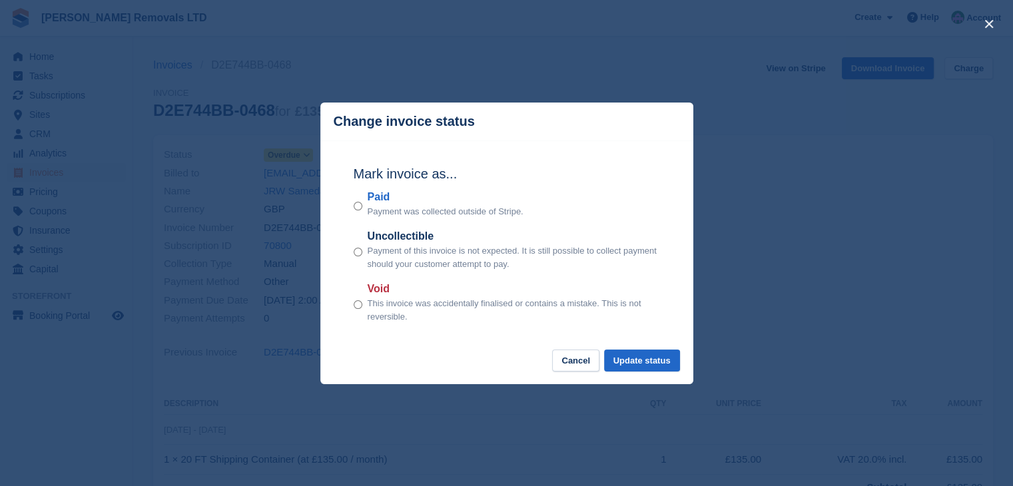  I want to click on button: close, so click(989, 24).